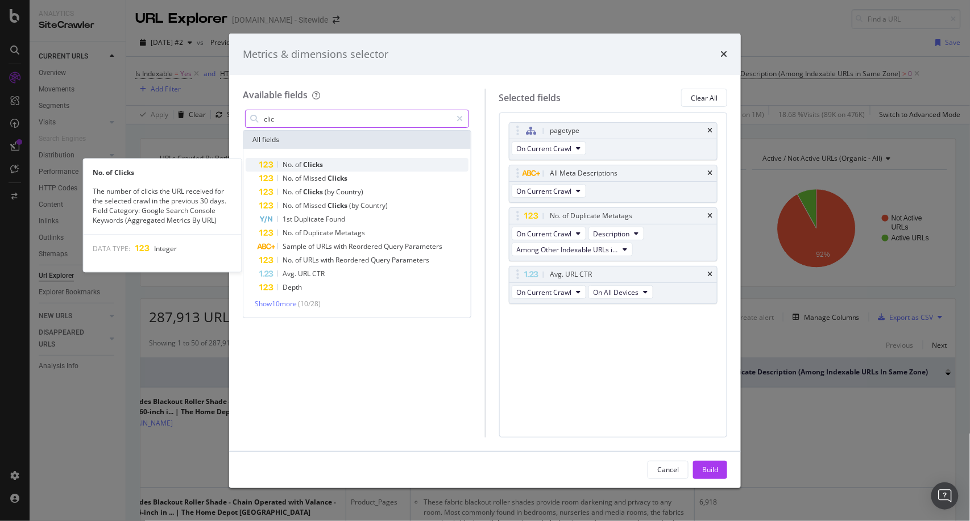  Describe the element at coordinates (275, 95) in the screenshot. I see `div: Available fields` at that location.